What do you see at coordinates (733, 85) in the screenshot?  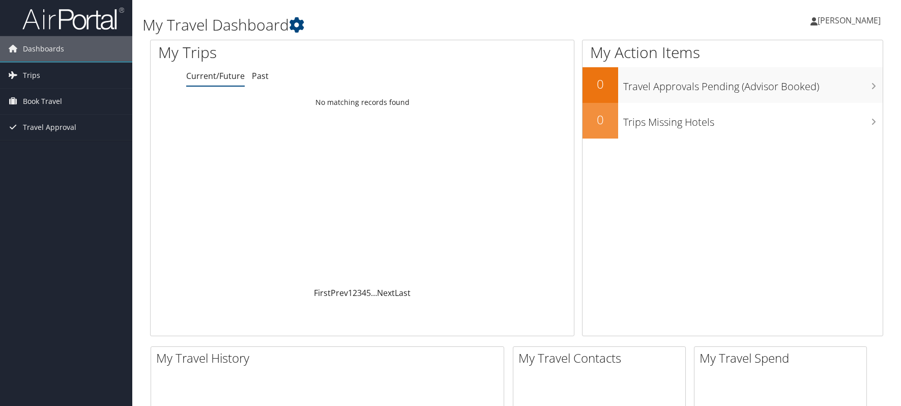 I see `a: 0Travel Approvals Pending (Advisor Booked)` at bounding box center [733, 85].